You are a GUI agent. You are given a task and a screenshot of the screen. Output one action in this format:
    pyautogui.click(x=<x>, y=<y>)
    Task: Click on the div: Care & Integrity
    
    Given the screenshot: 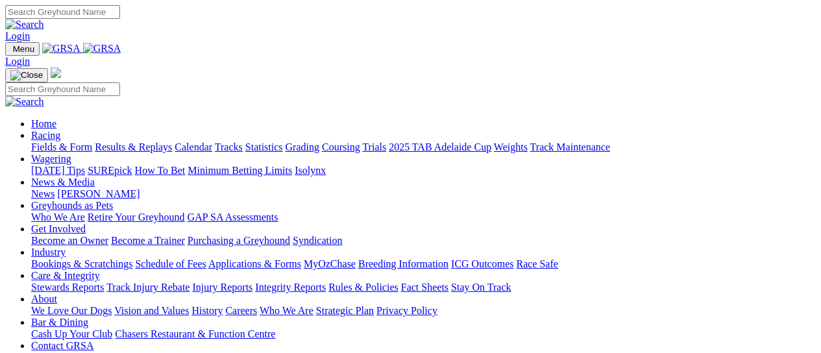 What is the action you would take?
    pyautogui.click(x=423, y=287)
    